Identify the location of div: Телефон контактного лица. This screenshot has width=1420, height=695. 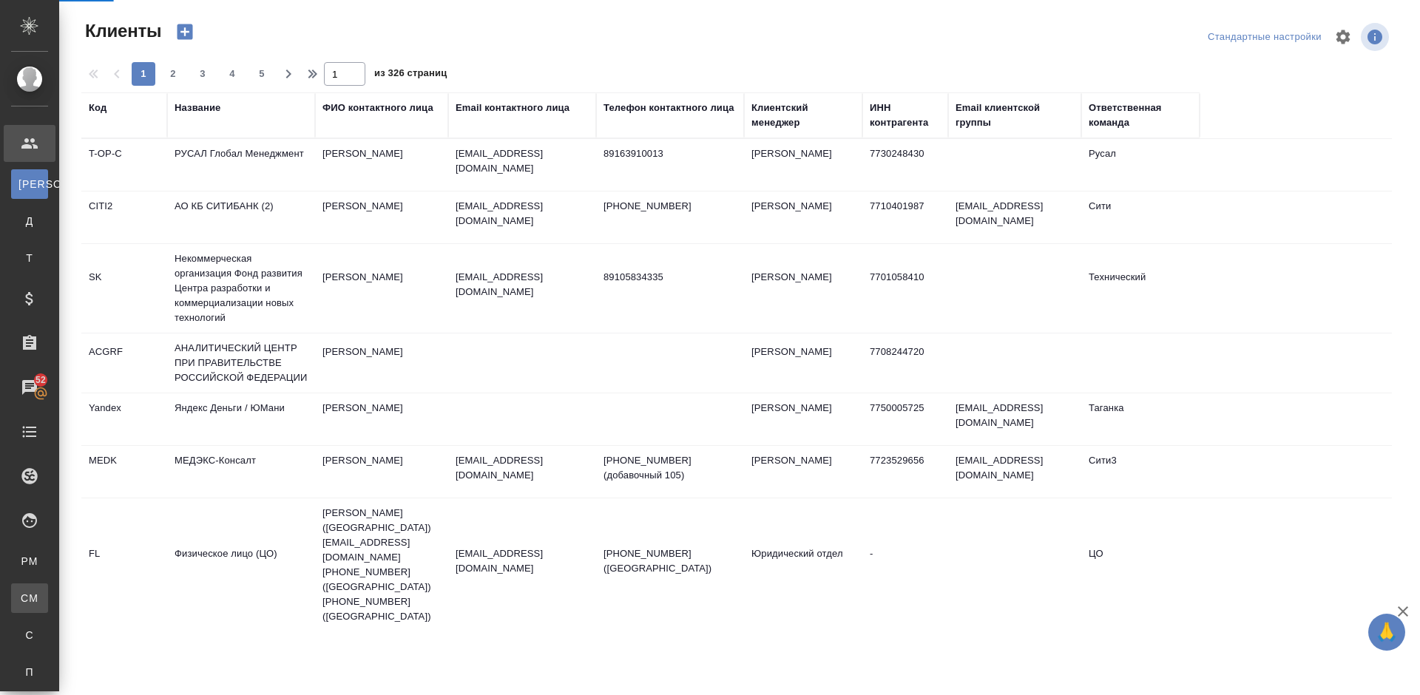
(669, 108).